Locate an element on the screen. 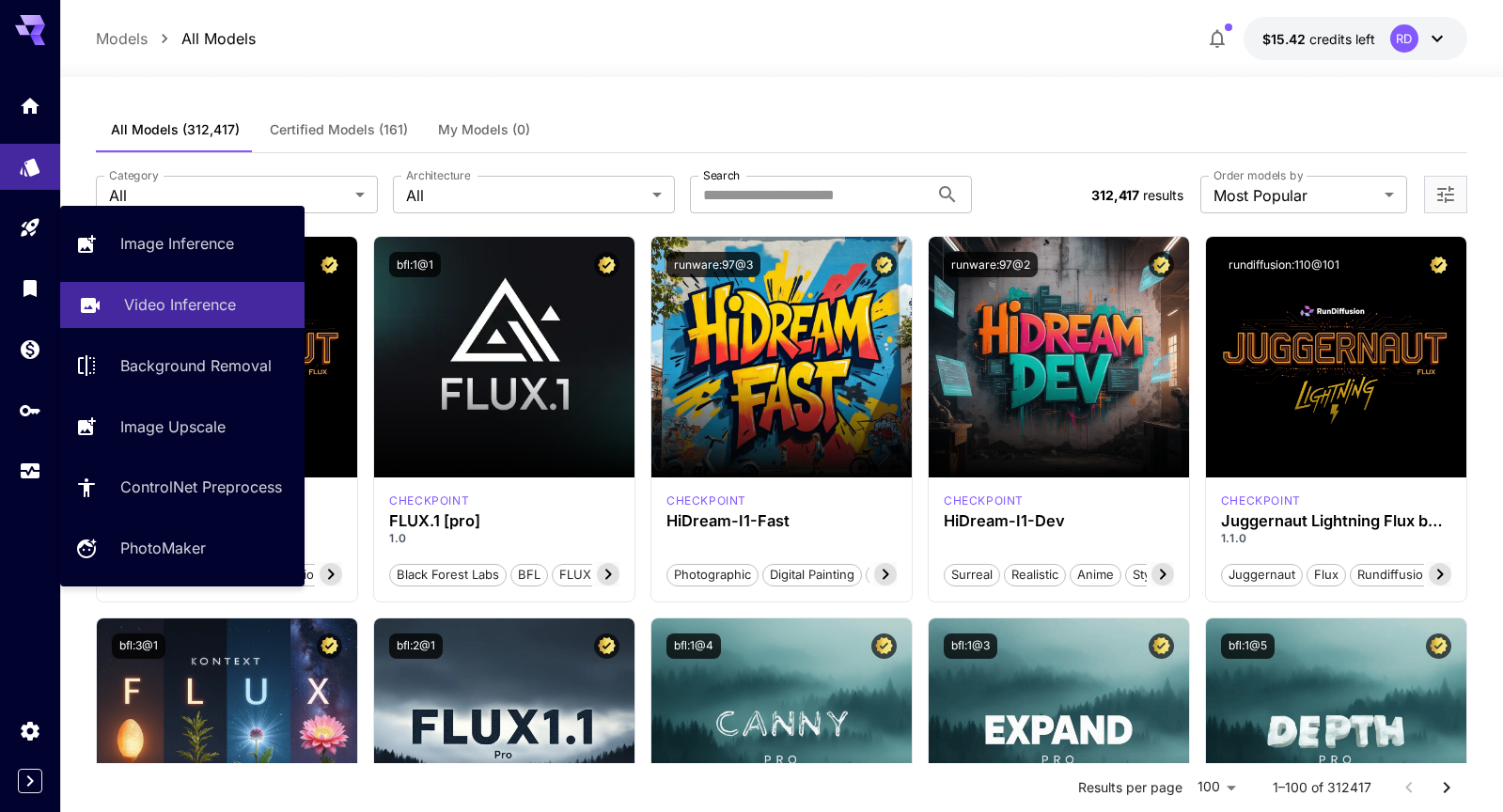 This screenshot has height=812, width=1503. button: $15.41724 is located at coordinates (1355, 39).